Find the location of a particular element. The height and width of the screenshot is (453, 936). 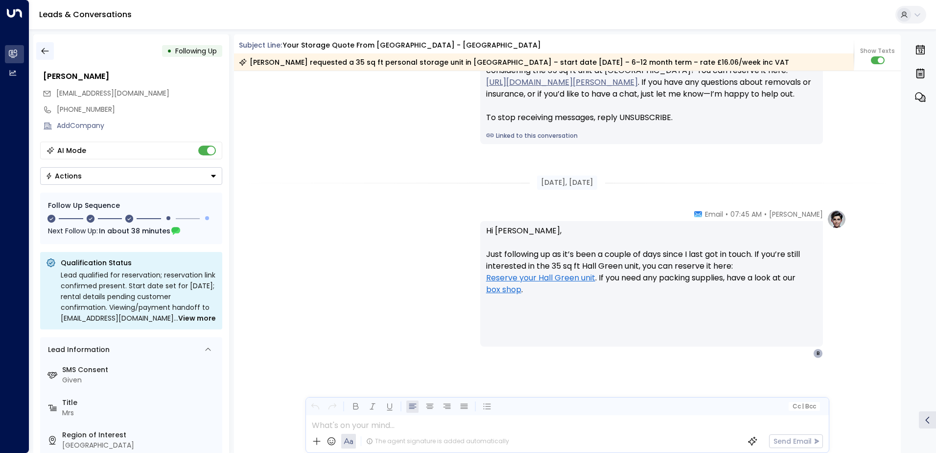

div: Button group with a nested menu is located at coordinates (131, 176).